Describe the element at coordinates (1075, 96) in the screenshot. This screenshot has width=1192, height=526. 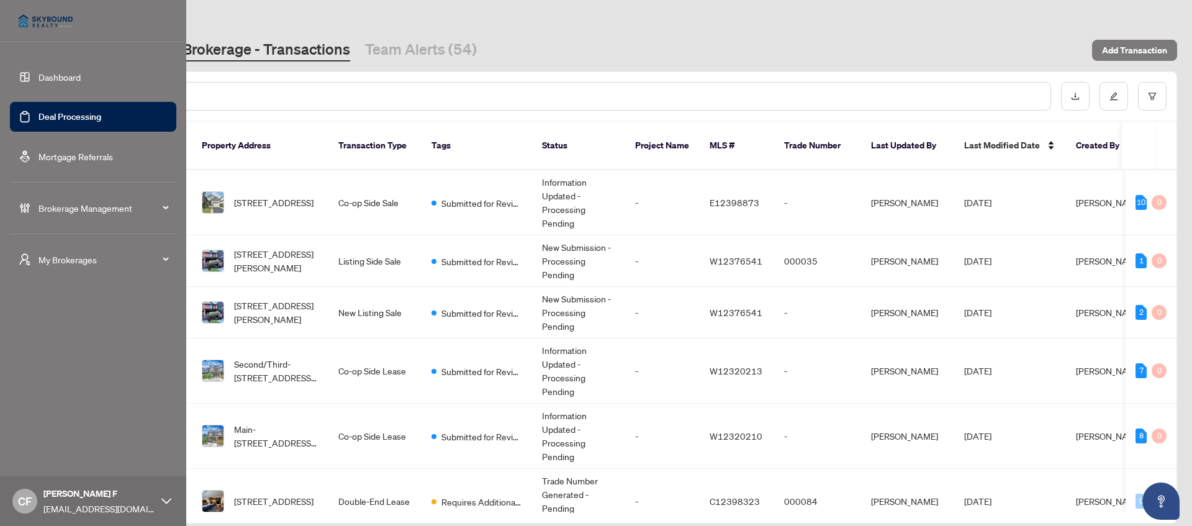
I see `button: download` at that location.